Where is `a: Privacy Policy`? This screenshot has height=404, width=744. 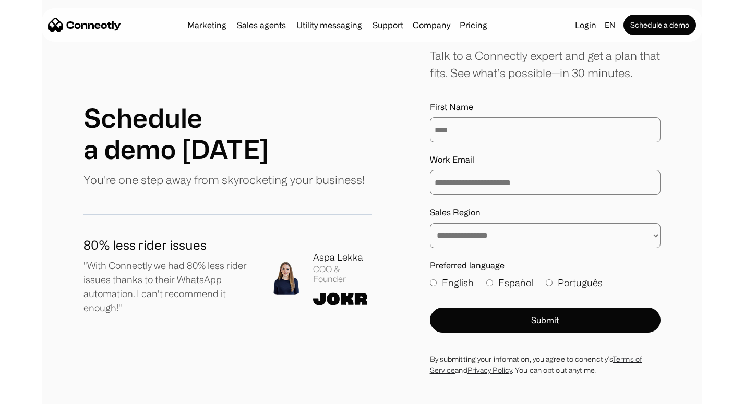
a: Privacy Policy is located at coordinates (489, 370).